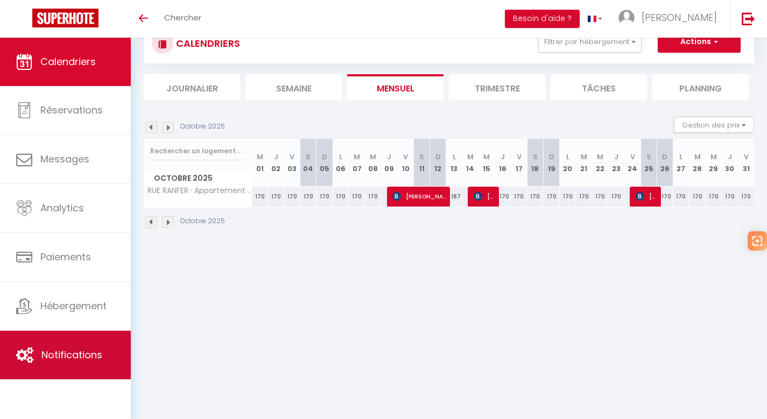 Image resolution: width=767 pixels, height=419 pixels. What do you see at coordinates (308, 162) in the screenshot?
I see `th: 04` at bounding box center [308, 162].